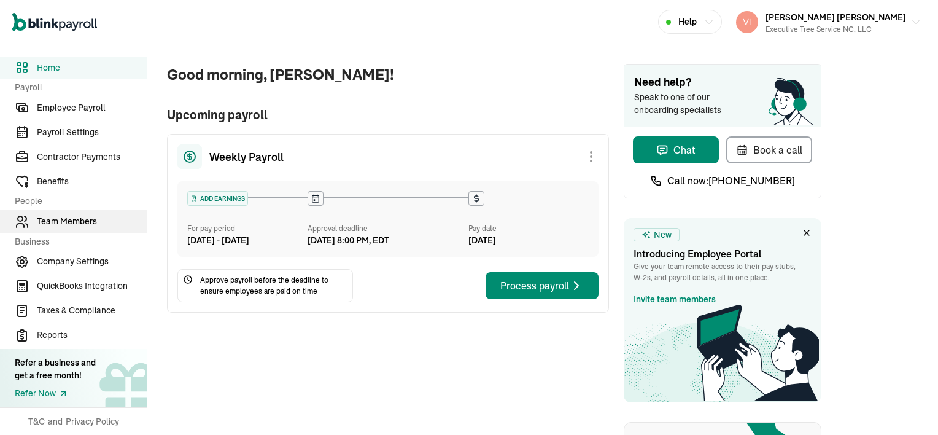 The width and height of the screenshot is (938, 435). What do you see at coordinates (690, 21) in the screenshot?
I see `button: Help` at bounding box center [690, 21].